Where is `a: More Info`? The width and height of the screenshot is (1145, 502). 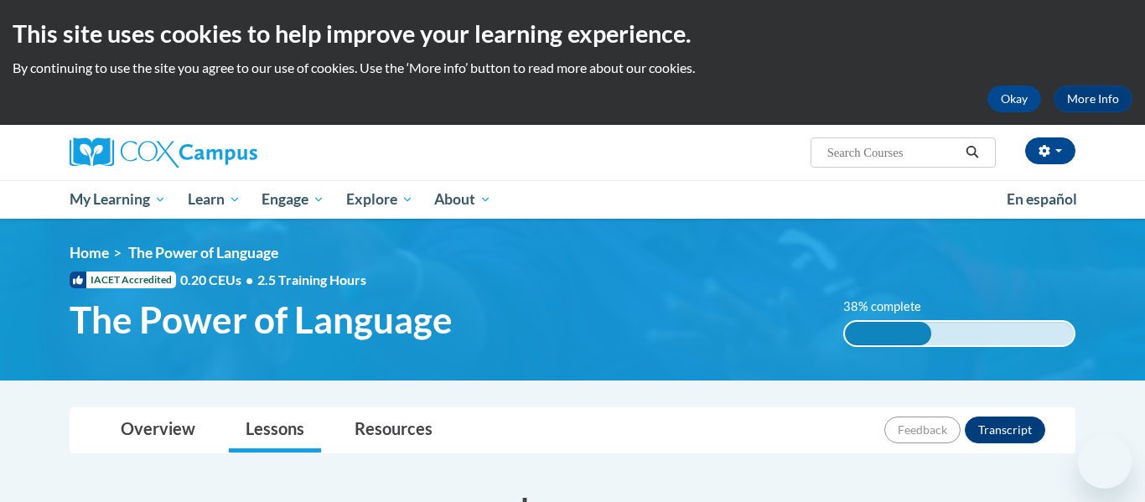 a: More Info is located at coordinates (1093, 99).